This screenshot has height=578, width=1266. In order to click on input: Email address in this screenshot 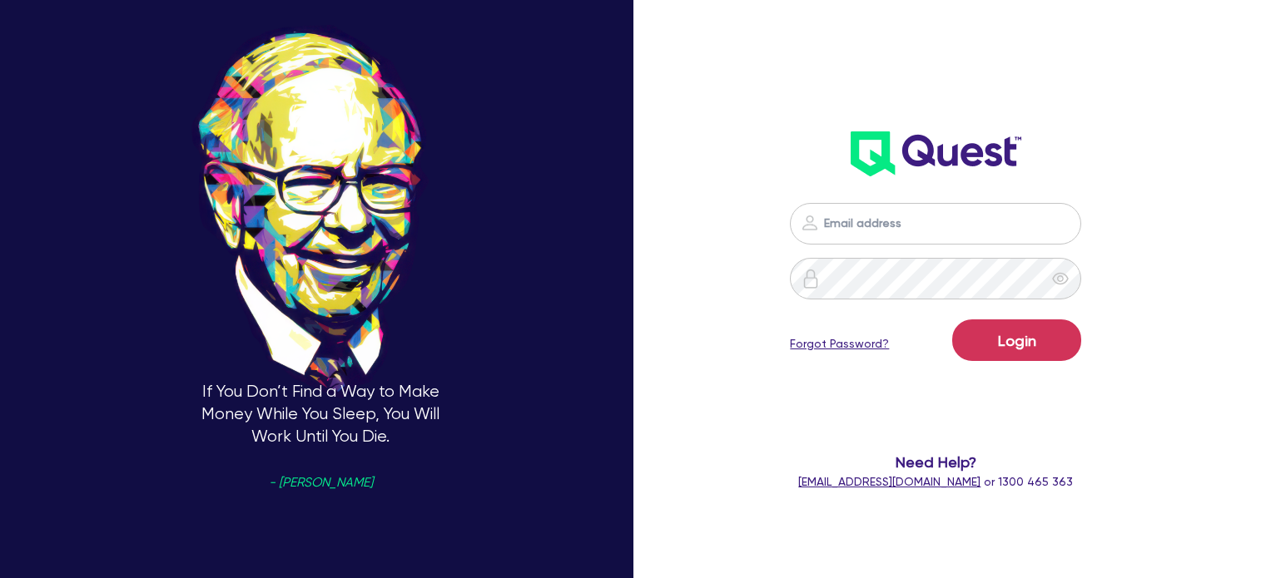, I will do `click(936, 224)`.